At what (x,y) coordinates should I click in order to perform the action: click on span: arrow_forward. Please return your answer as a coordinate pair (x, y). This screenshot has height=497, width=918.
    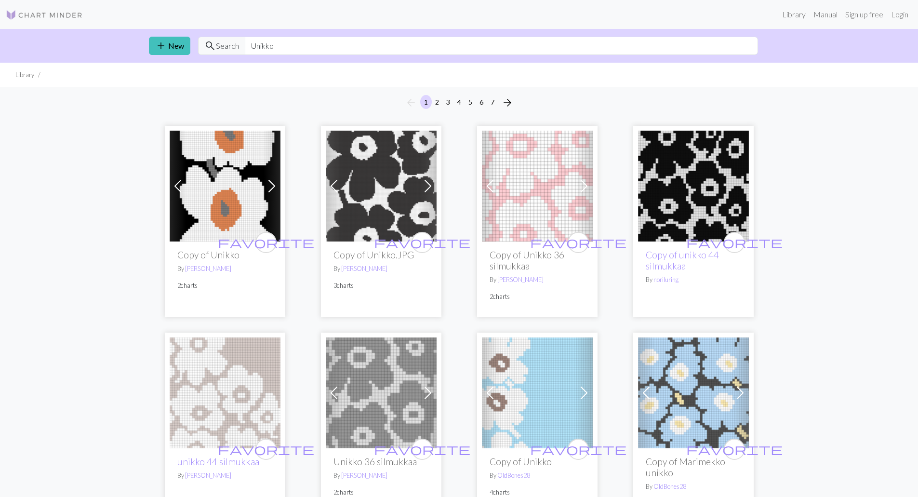
    Looking at the image, I should click on (507, 103).